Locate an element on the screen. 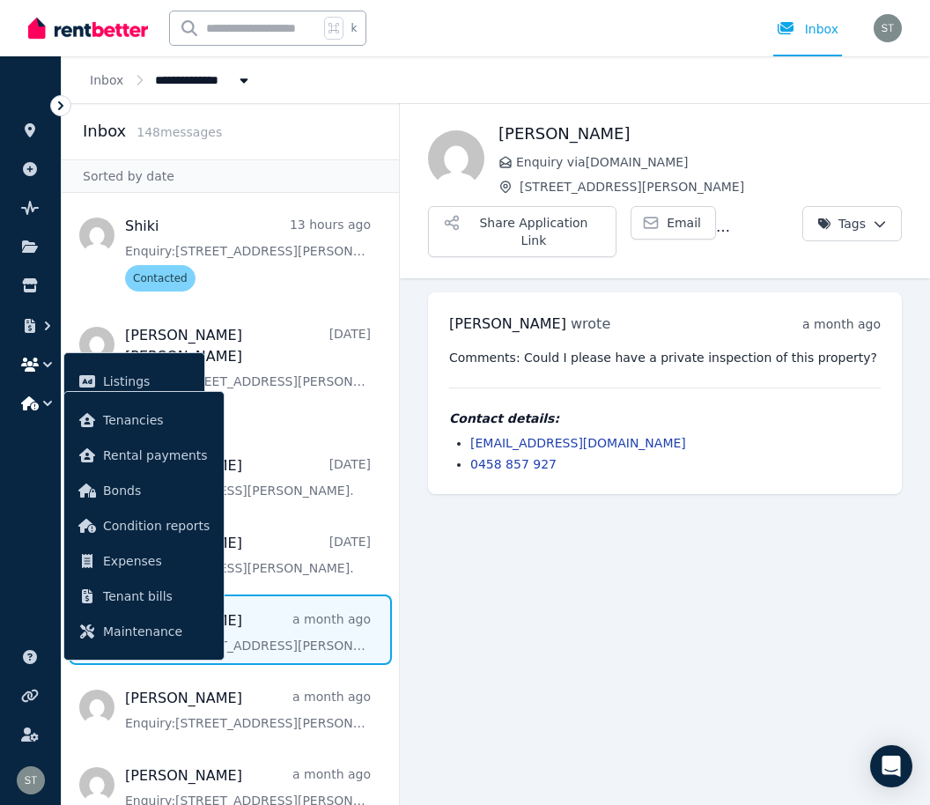  h4: Contact details: is located at coordinates (665, 418).